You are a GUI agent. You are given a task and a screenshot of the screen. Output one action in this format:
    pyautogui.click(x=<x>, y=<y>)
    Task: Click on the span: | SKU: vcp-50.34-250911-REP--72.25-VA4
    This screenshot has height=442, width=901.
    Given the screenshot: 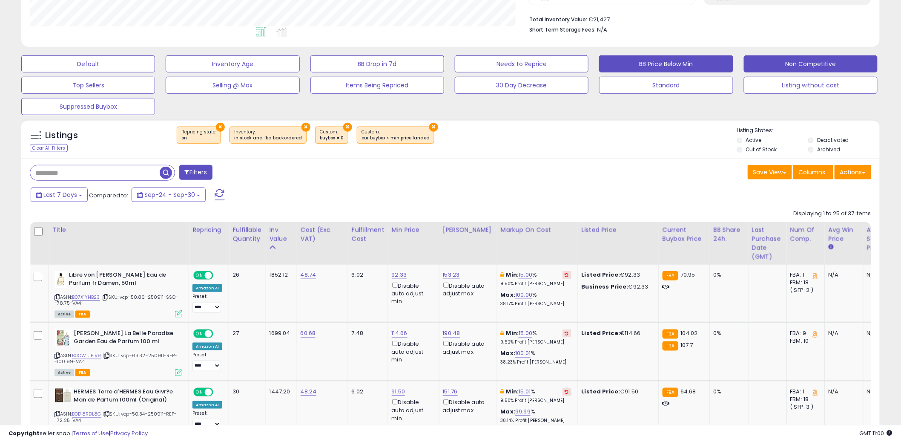 What is the action you would take?
    pyautogui.click(x=116, y=416)
    